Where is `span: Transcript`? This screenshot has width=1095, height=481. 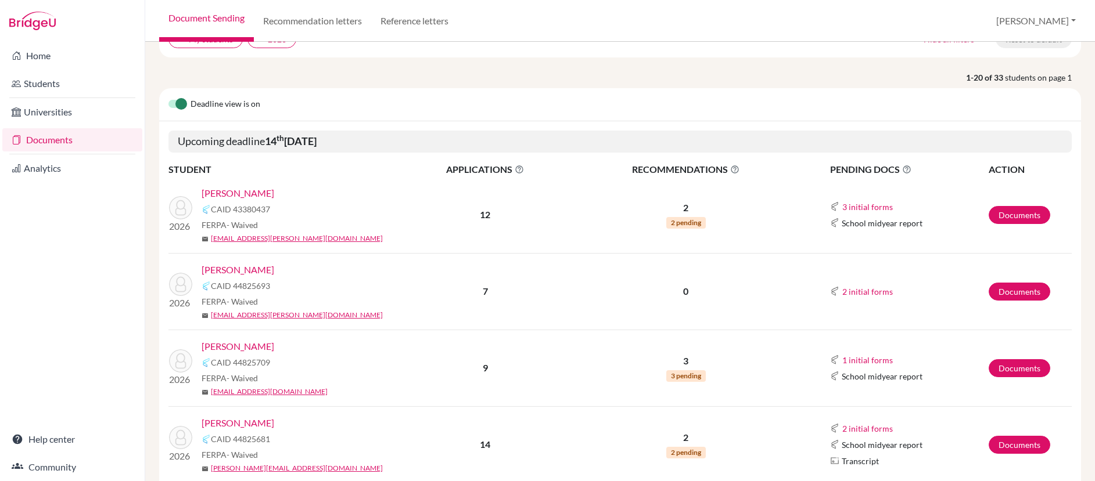
span: Transcript is located at coordinates (860, 461).